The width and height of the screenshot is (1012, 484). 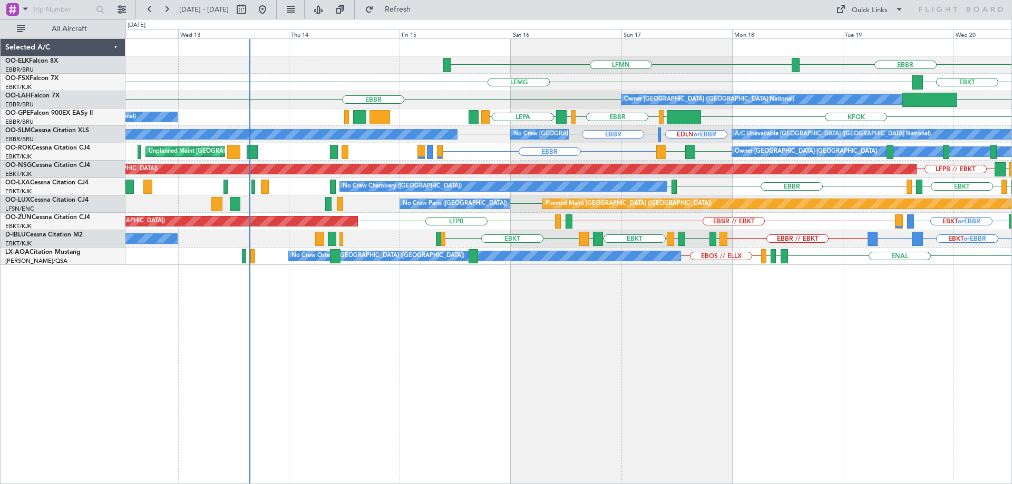 I want to click on span: OO-ELK, so click(x=17, y=61).